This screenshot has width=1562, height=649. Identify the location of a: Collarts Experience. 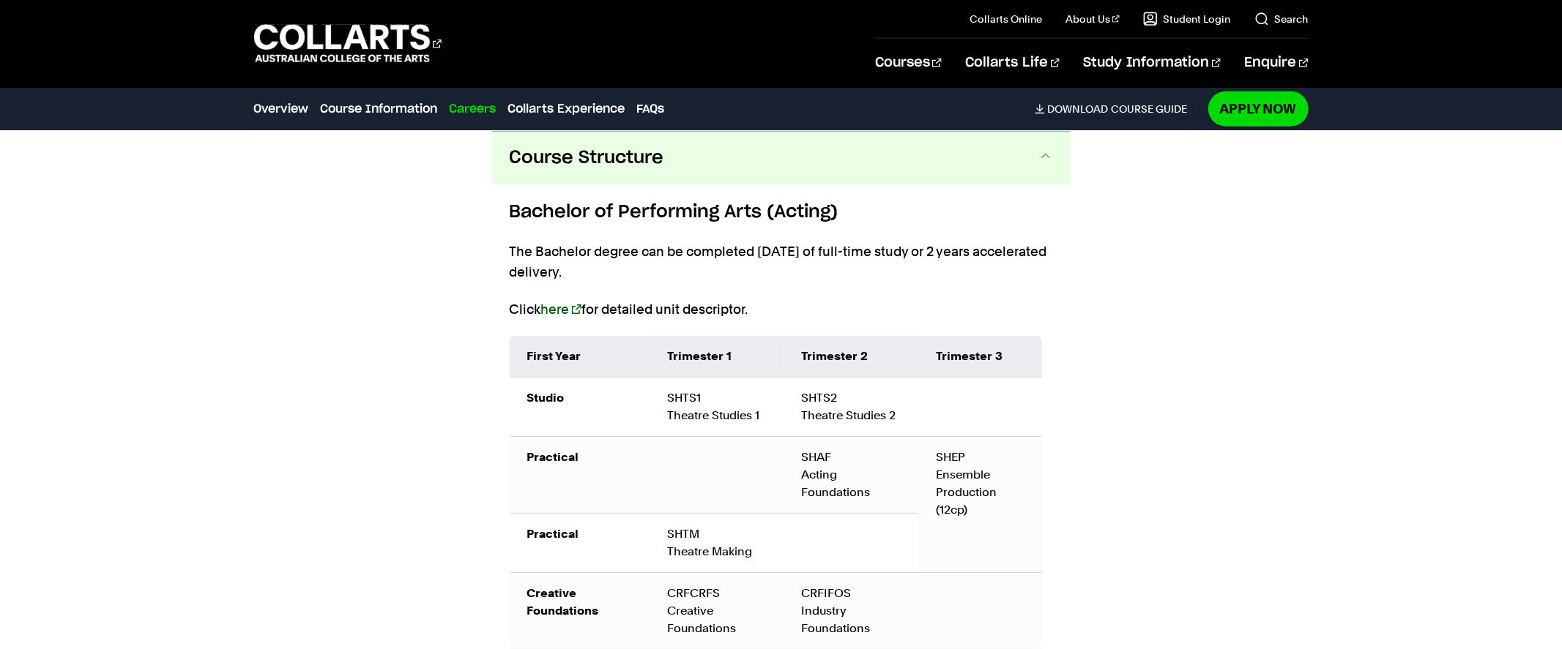
(567, 109).